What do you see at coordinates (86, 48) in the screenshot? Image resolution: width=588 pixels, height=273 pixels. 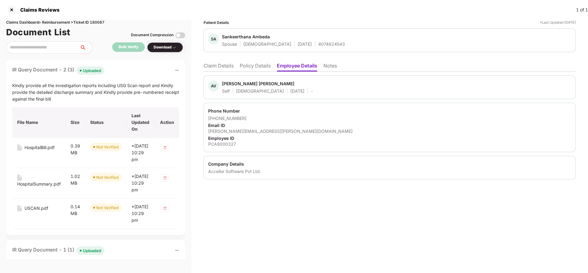 I see `span: search` at bounding box center [86, 48].